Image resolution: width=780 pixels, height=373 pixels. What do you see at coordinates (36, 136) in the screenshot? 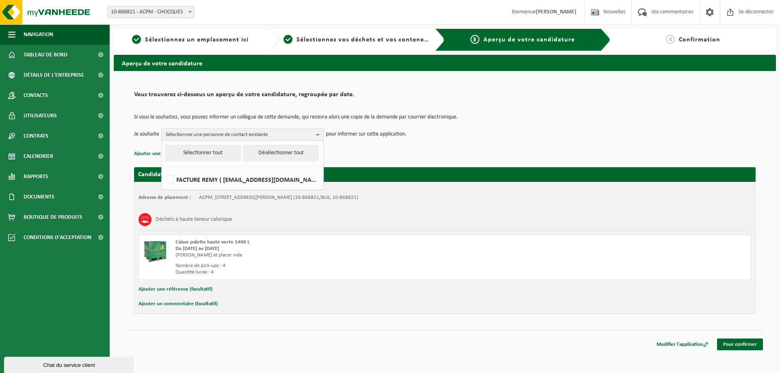
I see `font: Contrats` at bounding box center [36, 136].